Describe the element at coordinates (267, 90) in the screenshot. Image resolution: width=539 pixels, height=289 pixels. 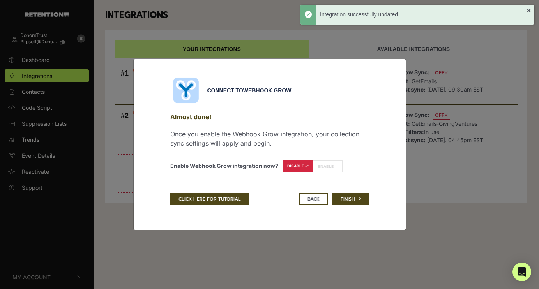
I see `span: Webhook Grow` at that location.